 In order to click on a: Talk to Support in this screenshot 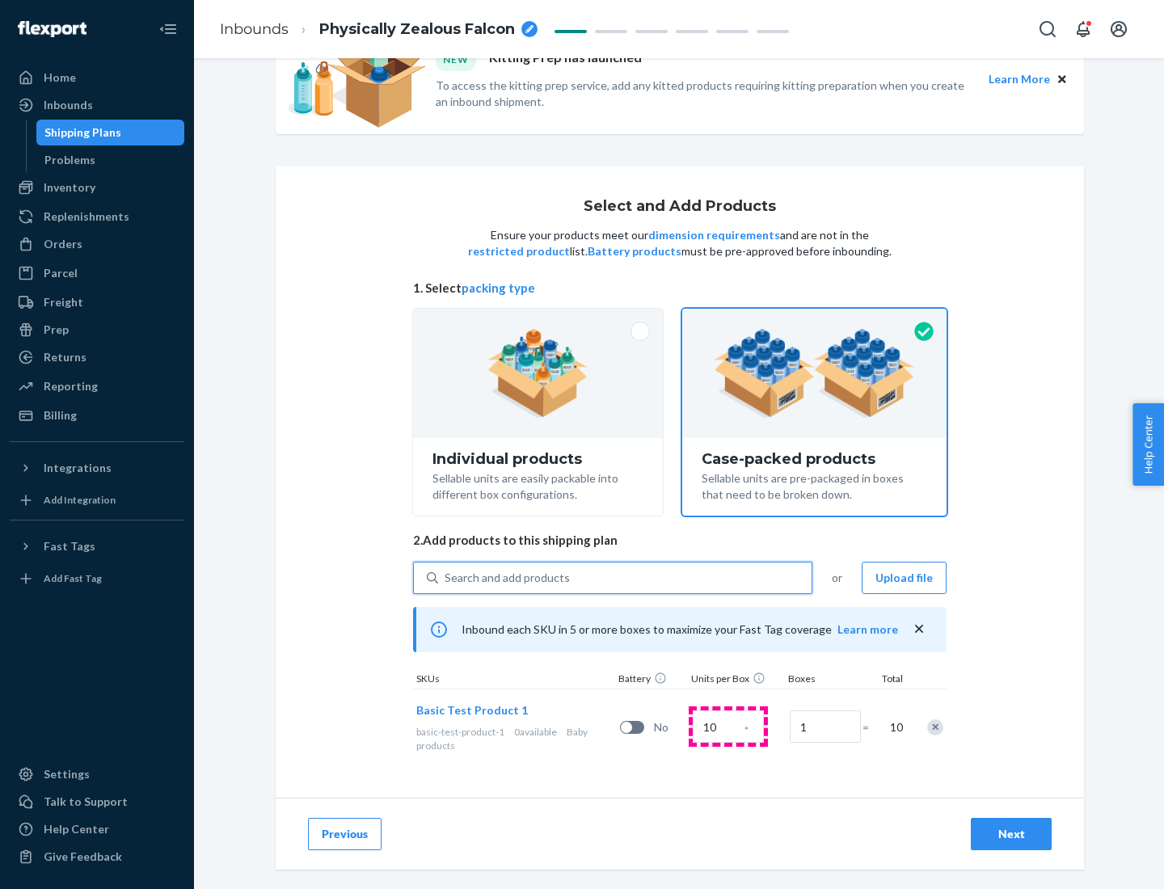, I will do `click(97, 802)`.